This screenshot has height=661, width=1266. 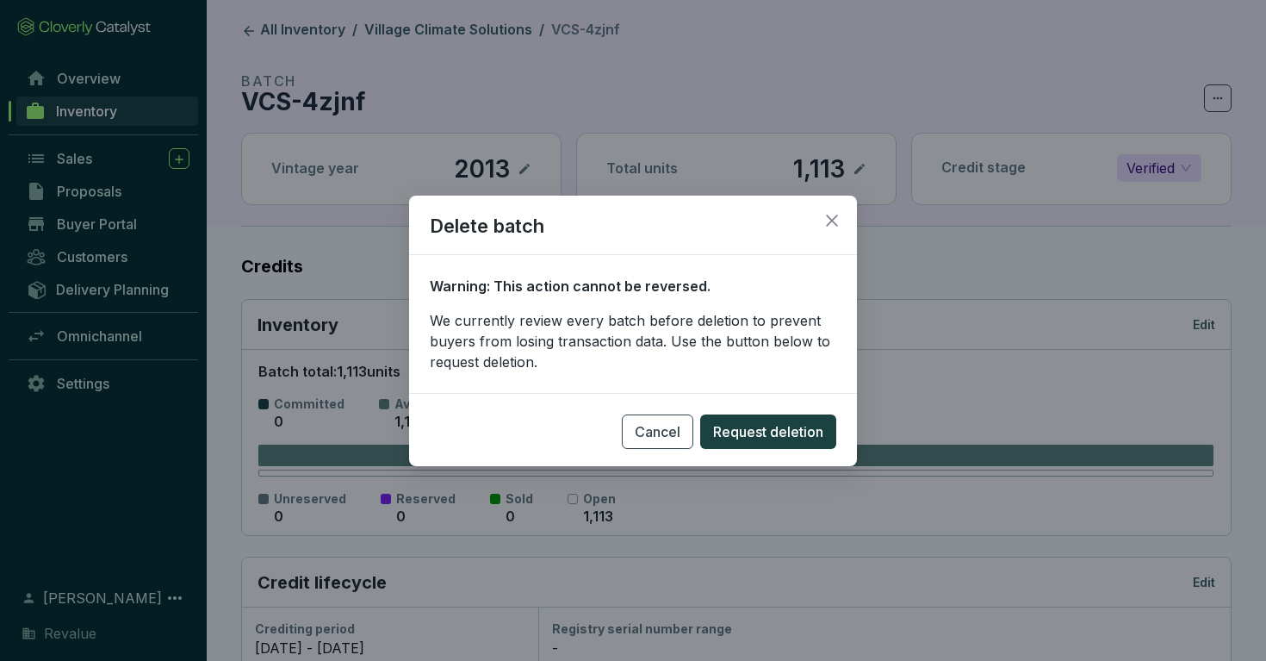 What do you see at coordinates (633, 233) in the screenshot?
I see `h2: Delete batch` at bounding box center [633, 233].